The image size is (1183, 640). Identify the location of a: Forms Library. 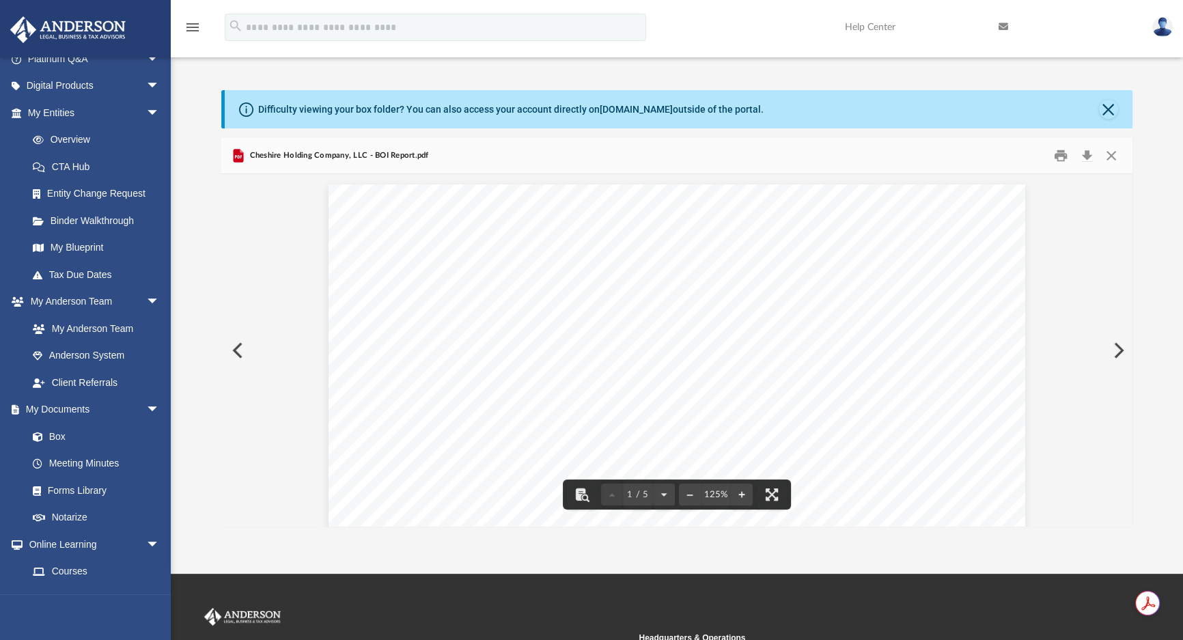
(93, 491).